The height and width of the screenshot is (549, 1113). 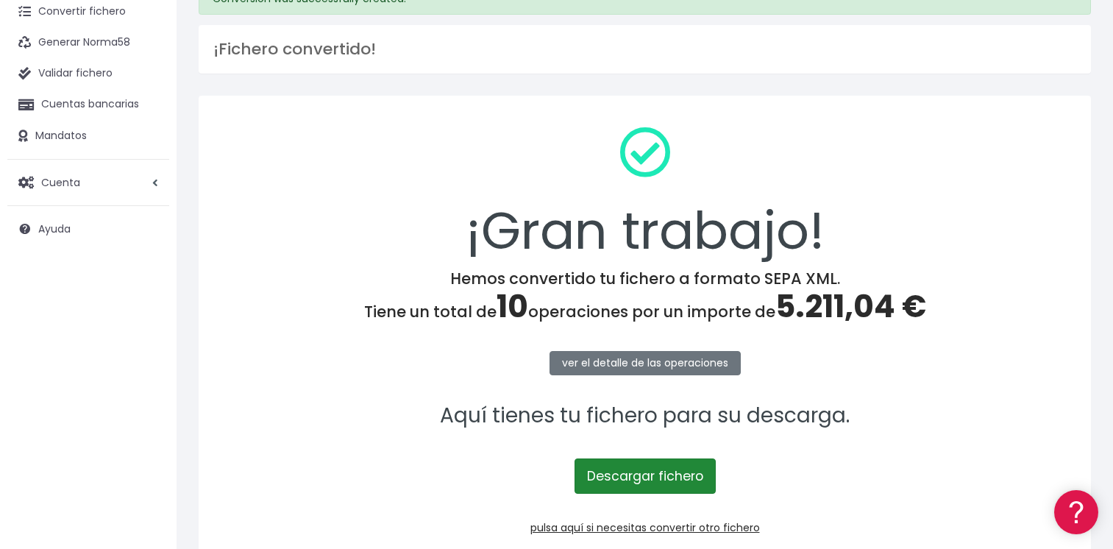 I want to click on a: ver el detalle de las operaciones, so click(x=645, y=363).